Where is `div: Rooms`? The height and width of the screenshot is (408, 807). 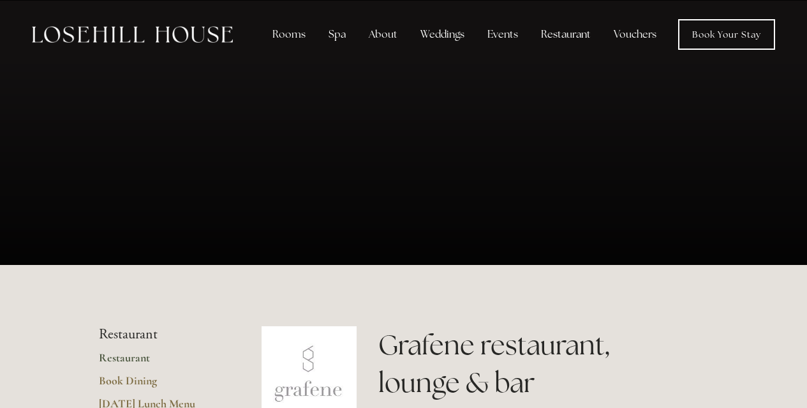
div: Rooms is located at coordinates (289, 34).